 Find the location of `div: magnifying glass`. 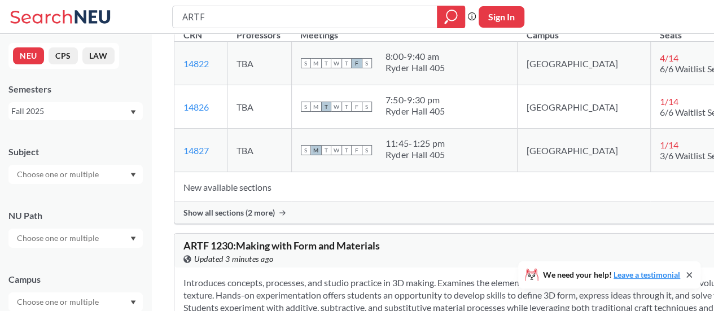

div: magnifying glass is located at coordinates (451, 17).